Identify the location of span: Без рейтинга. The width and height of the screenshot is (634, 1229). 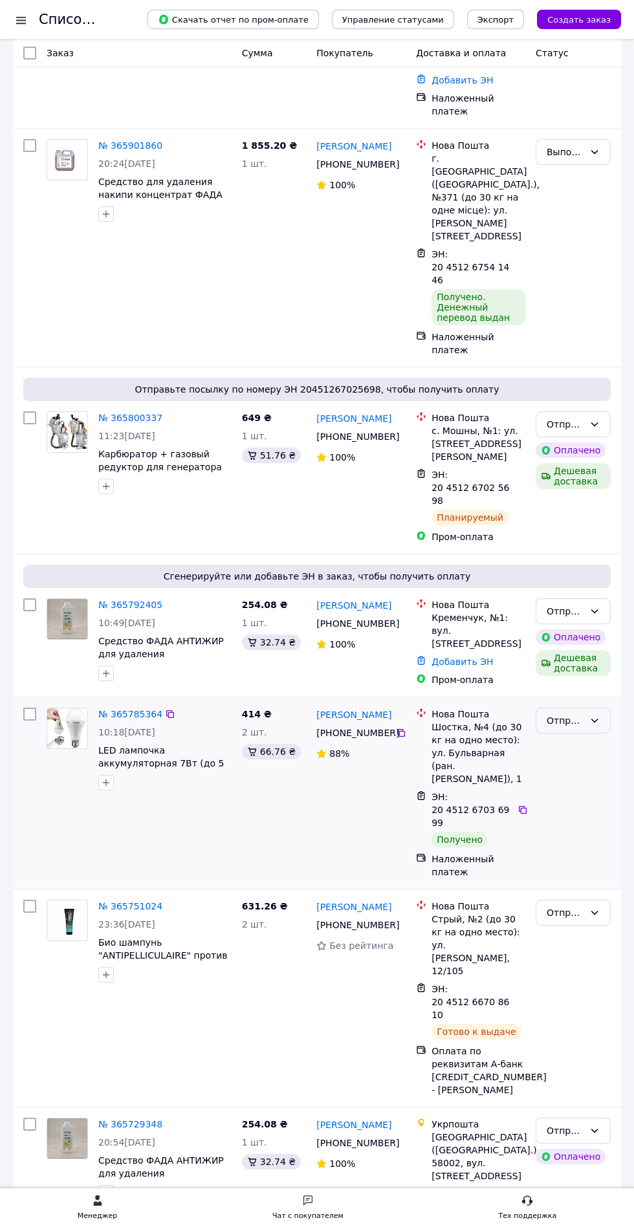
(361, 946).